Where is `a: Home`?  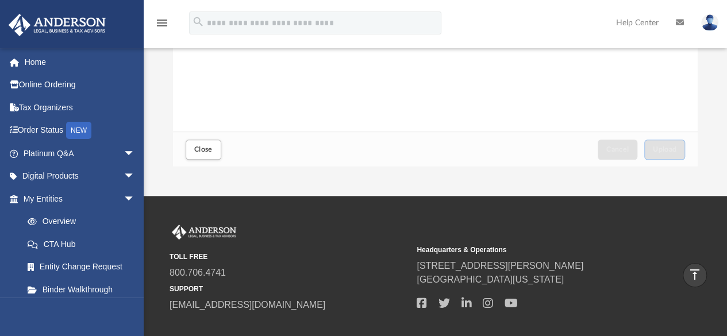 a: Home is located at coordinates (80, 62).